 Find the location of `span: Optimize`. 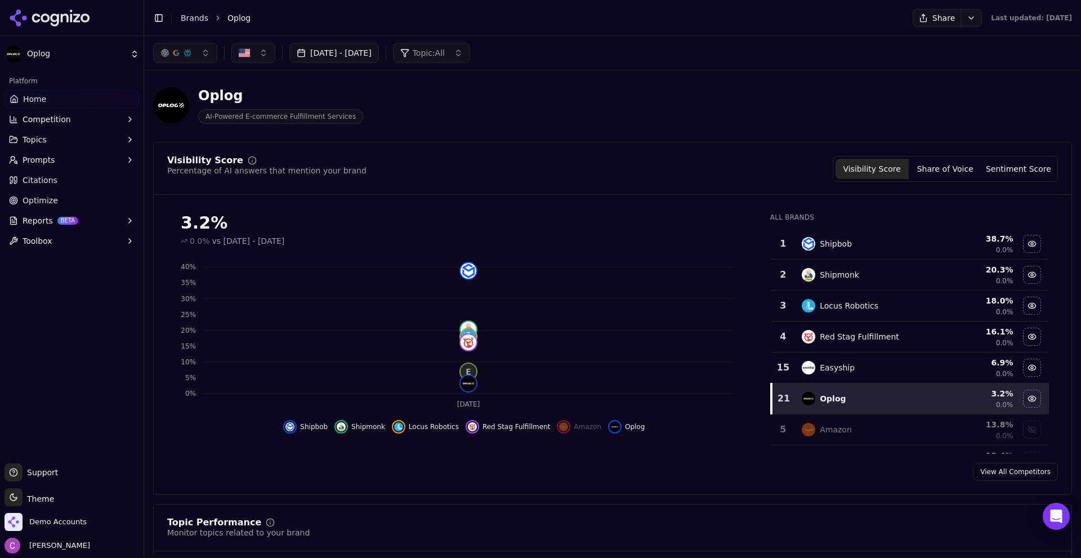

span: Optimize is located at coordinates (40, 200).